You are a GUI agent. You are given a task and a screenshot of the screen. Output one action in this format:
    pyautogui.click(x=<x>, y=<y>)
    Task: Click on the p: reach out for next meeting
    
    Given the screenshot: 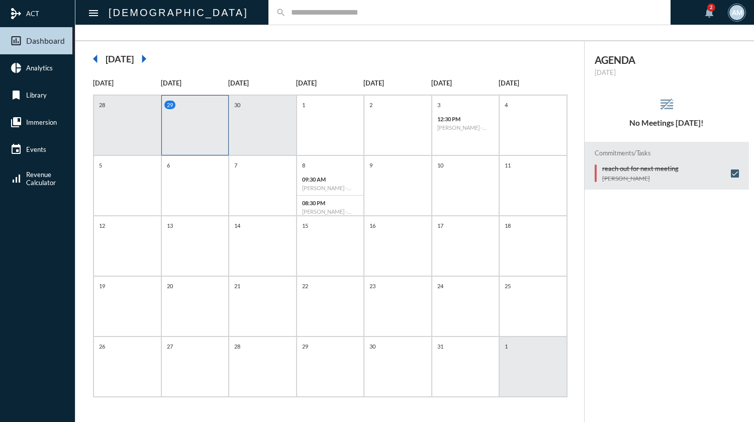 What is the action you would take?
    pyautogui.click(x=640, y=168)
    